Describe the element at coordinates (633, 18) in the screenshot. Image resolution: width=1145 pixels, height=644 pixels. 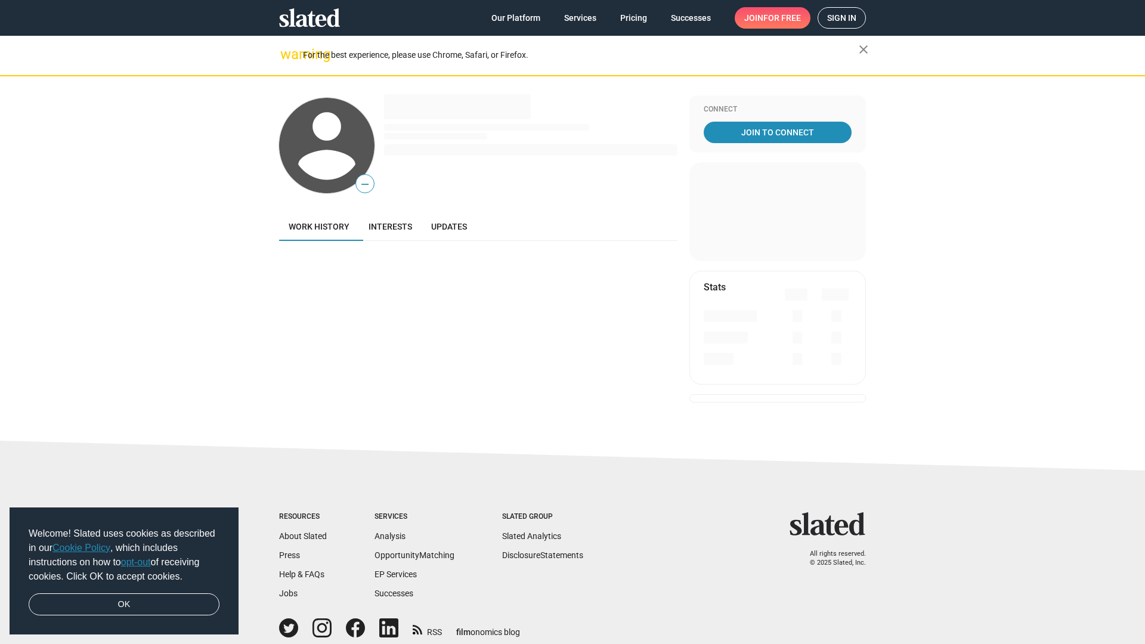
I see `a: Pricing` at that location.